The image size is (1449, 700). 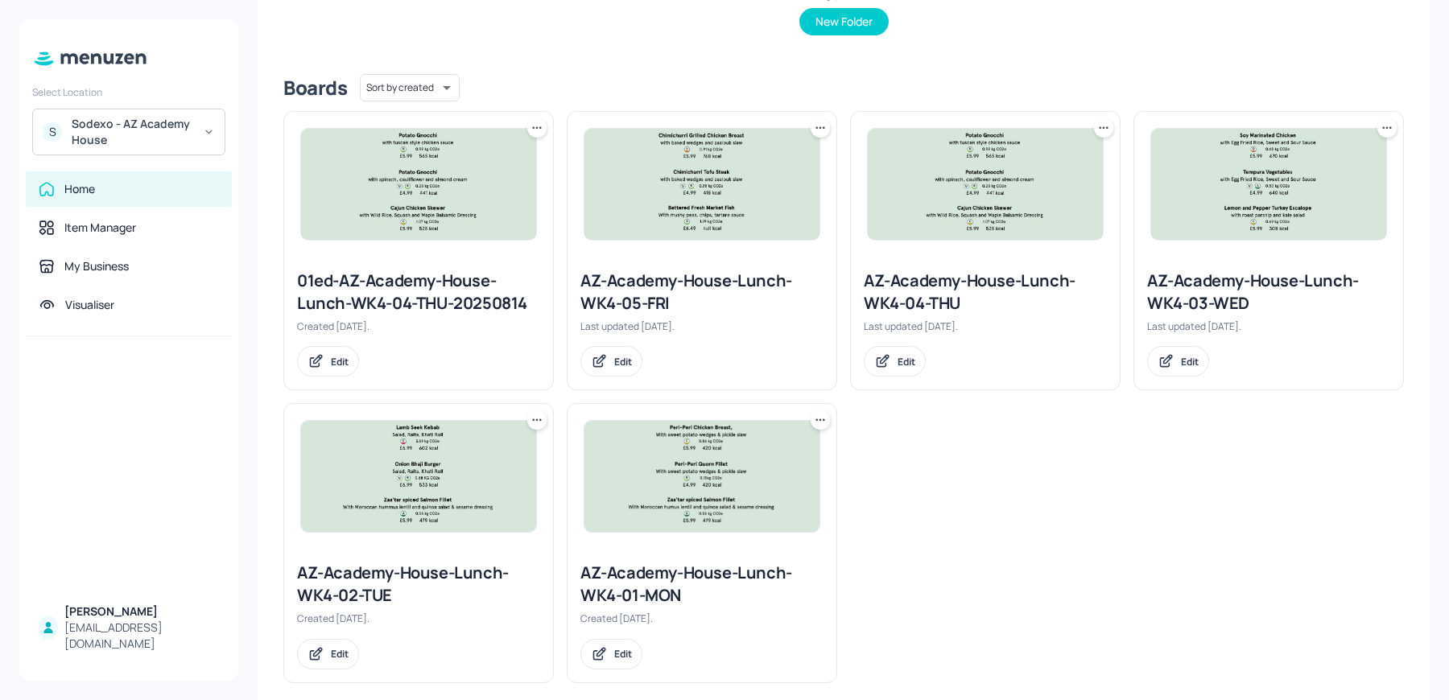 What do you see at coordinates (1268, 184) in the screenshot?
I see `img: 2025-06-10-1749551778143tfeuctet4p.jpeg` at bounding box center [1268, 184].